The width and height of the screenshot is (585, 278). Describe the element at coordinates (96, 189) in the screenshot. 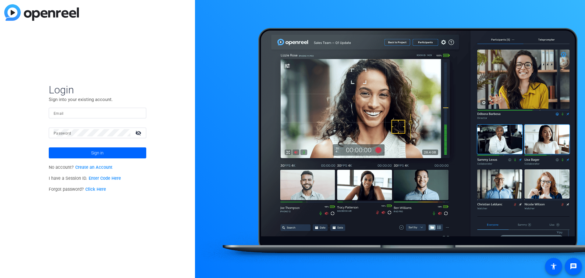

I see `a: Click Here` at that location.